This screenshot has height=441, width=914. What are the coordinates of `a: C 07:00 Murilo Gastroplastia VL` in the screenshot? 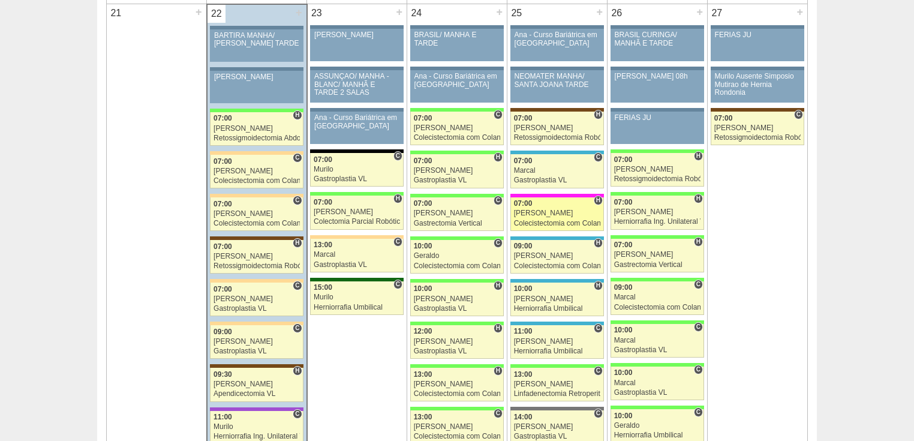 It's located at (357, 170).